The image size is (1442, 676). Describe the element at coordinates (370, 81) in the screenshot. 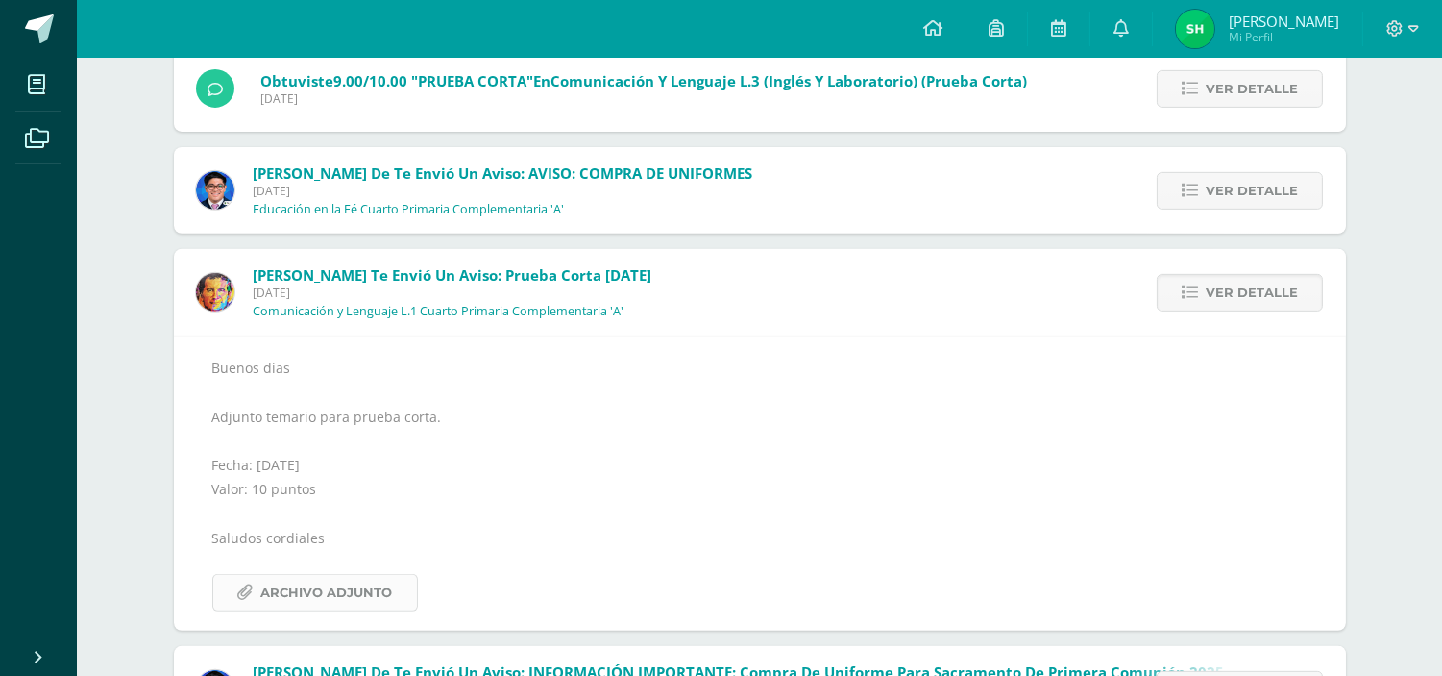

I see `span: 9.00/10.00` at that location.